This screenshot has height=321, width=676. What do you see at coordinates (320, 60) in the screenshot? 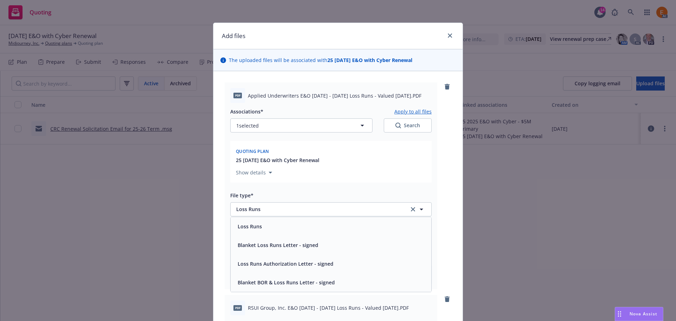
I see `span: The uploaded files will be associated with` at bounding box center [320, 60].